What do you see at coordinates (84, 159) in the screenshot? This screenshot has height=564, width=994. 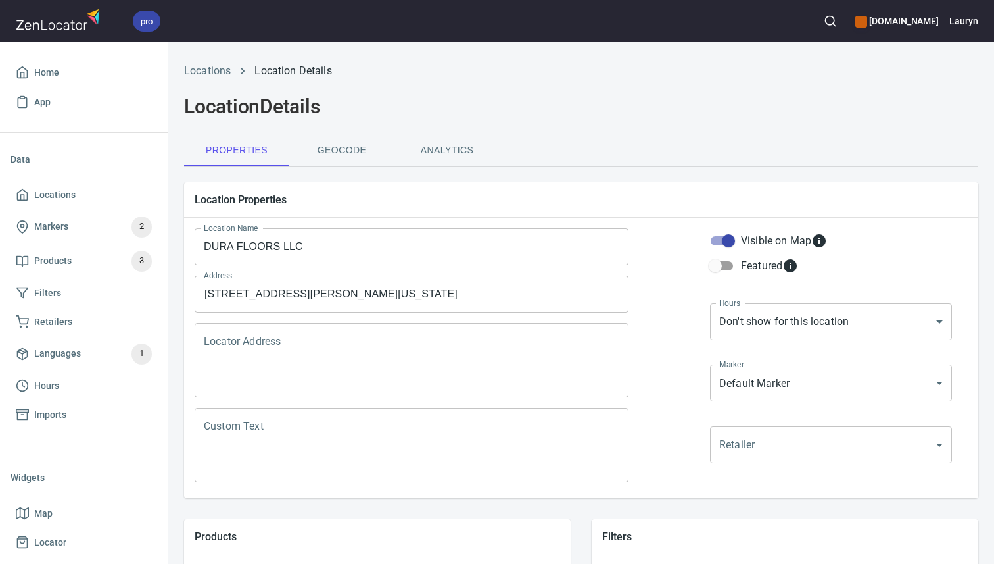 I see `li: Data` at bounding box center [84, 159].